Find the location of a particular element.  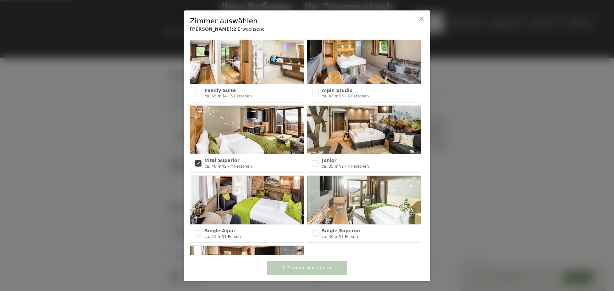

span: Vital Superior is located at coordinates (222, 160).